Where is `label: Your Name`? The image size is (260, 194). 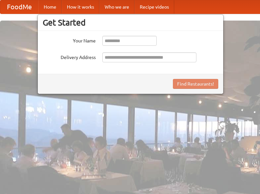
label: Your Name is located at coordinates (69, 40).